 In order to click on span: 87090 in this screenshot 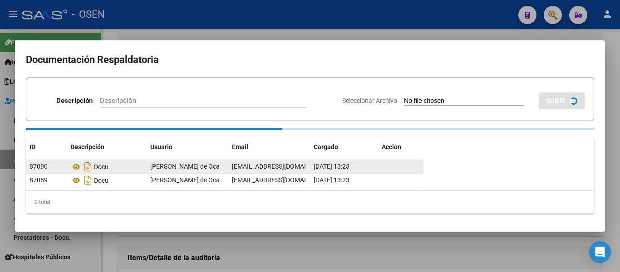, I will do `click(39, 167)`.